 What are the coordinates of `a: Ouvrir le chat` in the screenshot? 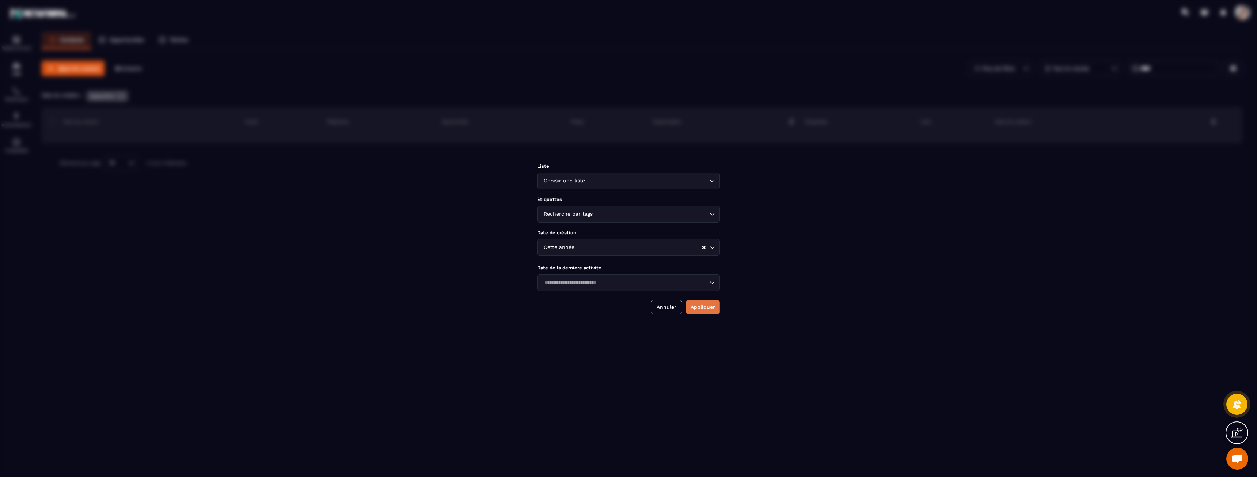 It's located at (1237, 459).